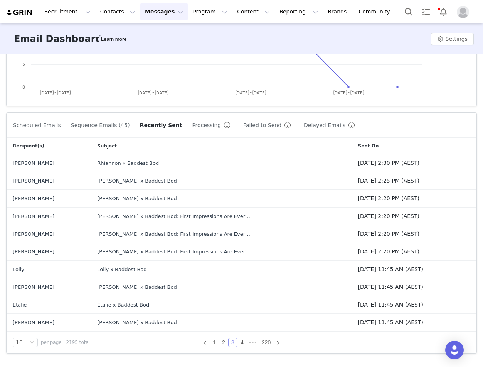 This screenshot has height=367, width=483. I want to click on div: Gem Pedersen, so click(49, 323).